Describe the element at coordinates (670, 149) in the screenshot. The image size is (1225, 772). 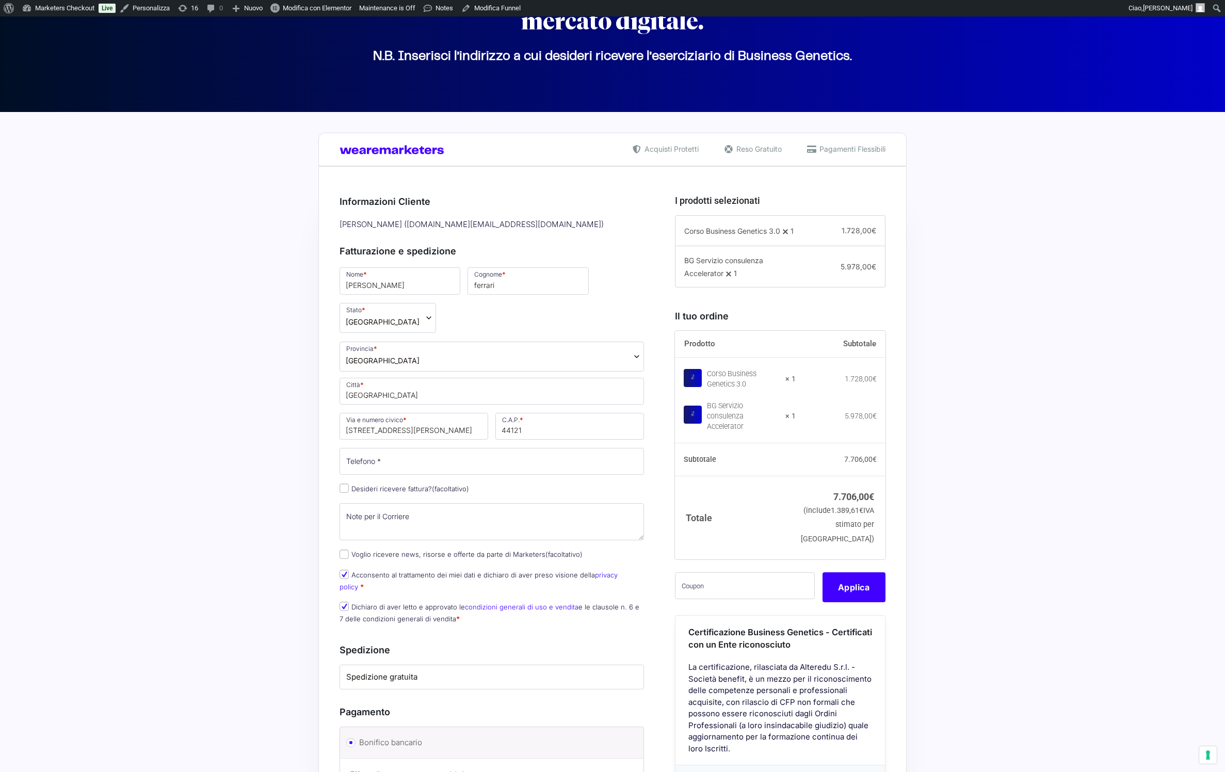
I see `span: Acquisti Protetti` at that location.